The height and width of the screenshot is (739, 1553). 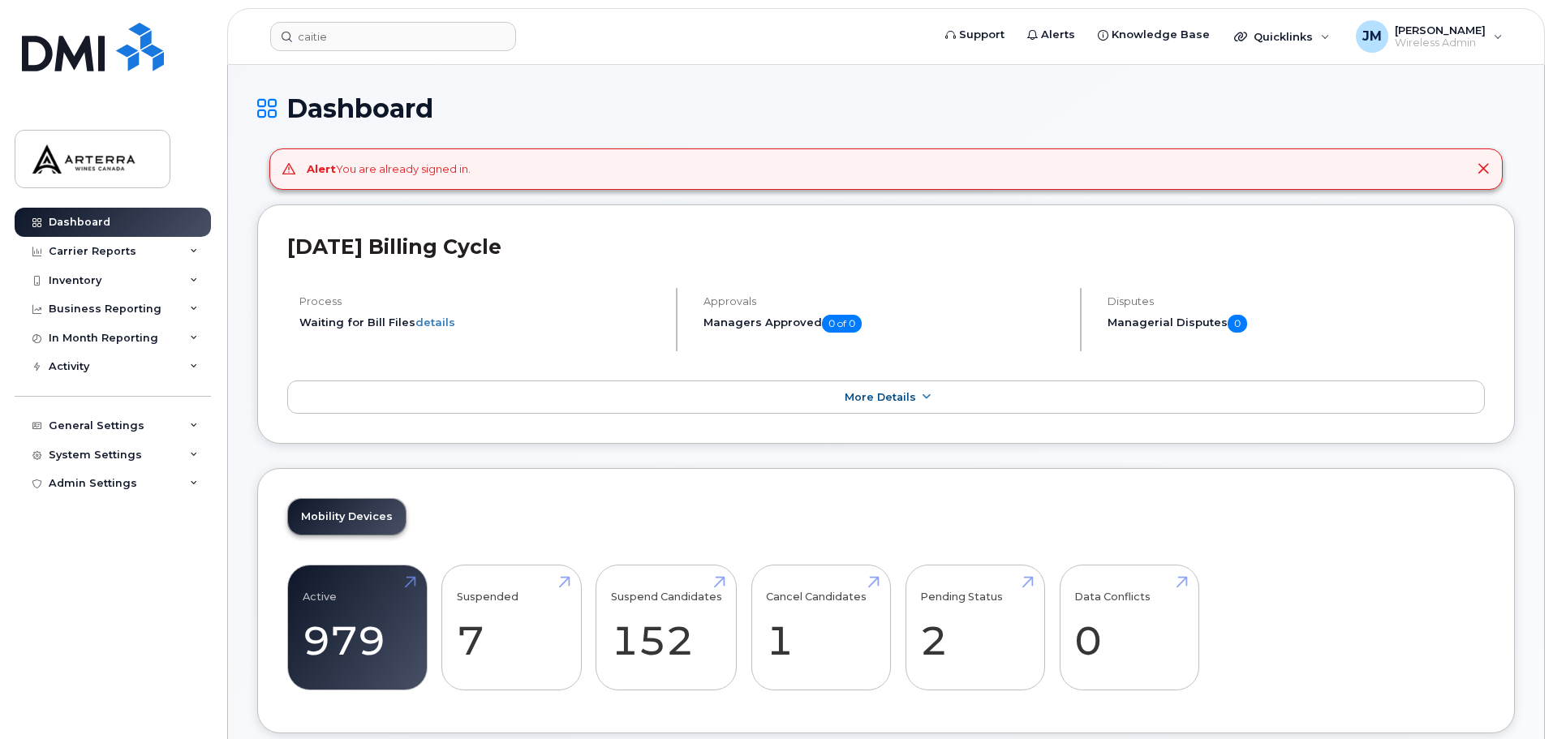 What do you see at coordinates (480, 322) in the screenshot?
I see `li: Waiting for Bill Files` at bounding box center [480, 322].